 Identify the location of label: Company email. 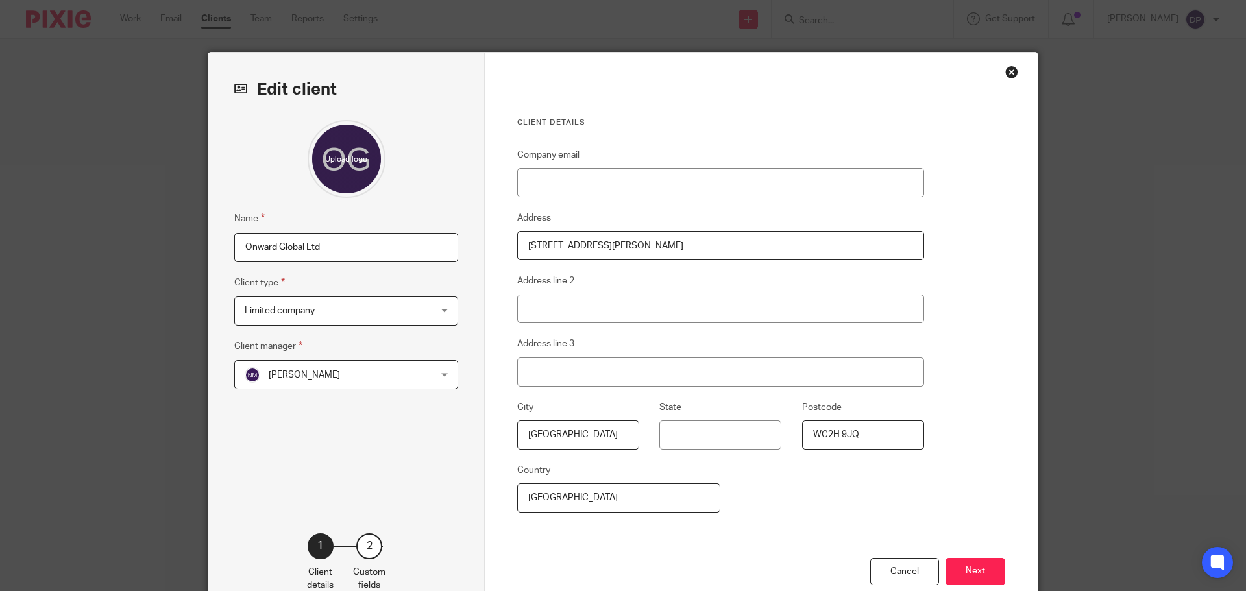
(548, 155).